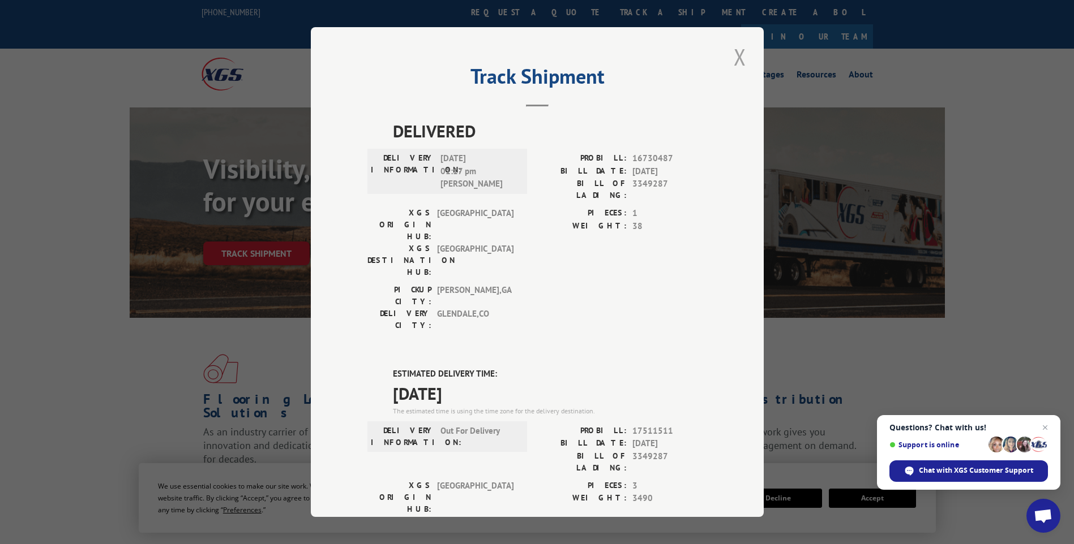 The width and height of the screenshot is (1074, 544). What do you see at coordinates (550, 374) in the screenshot?
I see `label: ESTIMATED DELIVERY TIME:` at bounding box center [550, 374].